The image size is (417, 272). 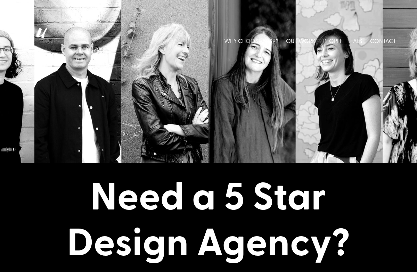 I want to click on a: CONTACT, so click(x=383, y=40).